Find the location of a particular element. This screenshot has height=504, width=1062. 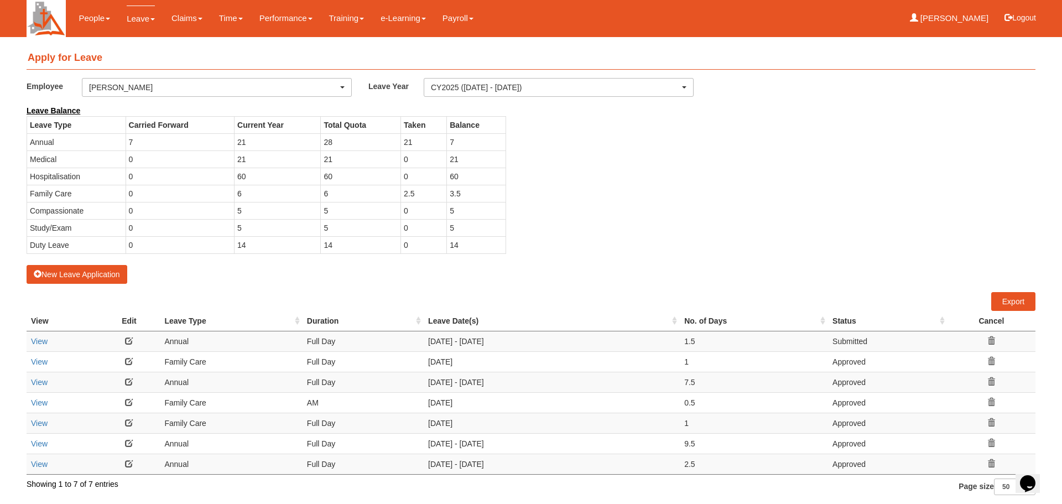

a: People is located at coordinates (94, 18).